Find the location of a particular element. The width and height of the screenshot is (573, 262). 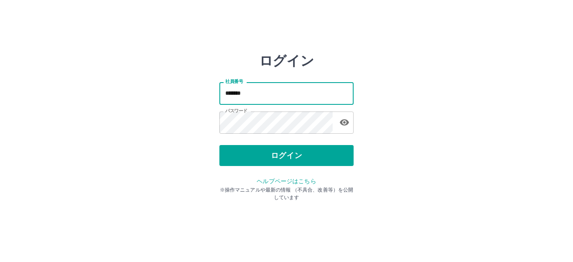

a: ヘルプページはこちら is located at coordinates (286, 181).